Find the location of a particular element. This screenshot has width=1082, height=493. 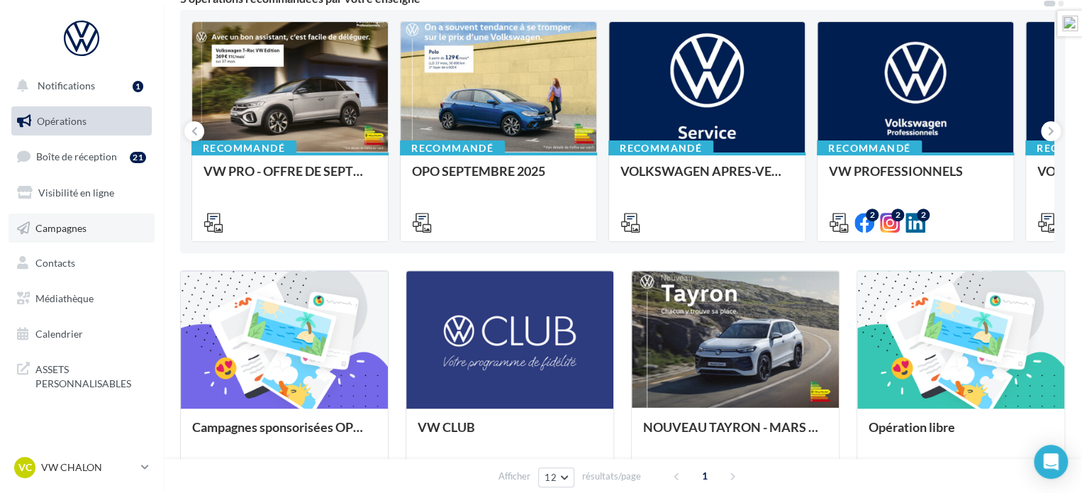

div: VW CLUB is located at coordinates (510, 434).